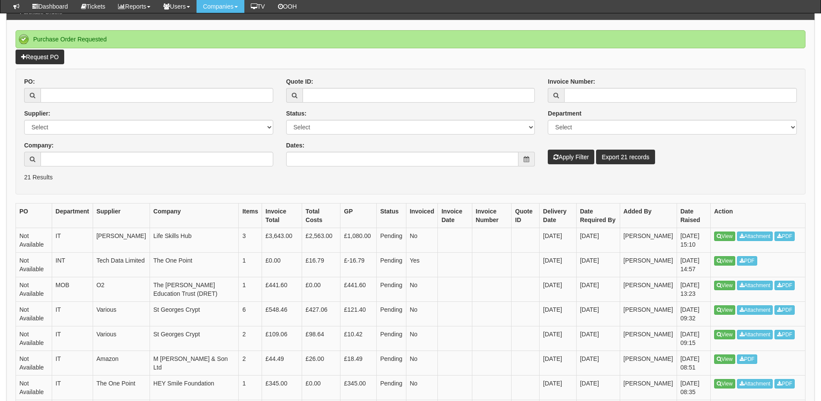 Image resolution: width=821 pixels, height=401 pixels. Describe the element at coordinates (296, 113) in the screenshot. I see `label: Status:` at that location.